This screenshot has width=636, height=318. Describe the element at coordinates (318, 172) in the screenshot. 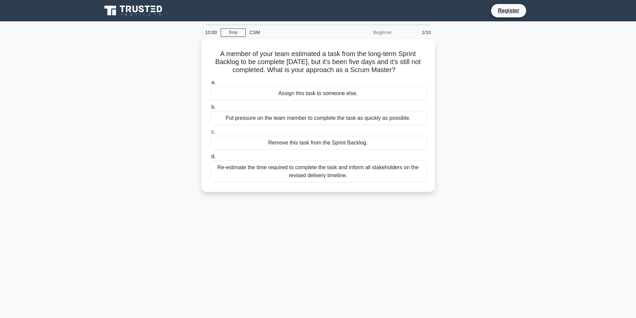

I see `div: Re-estimate the time required to complete the task and inform all stakeholders on the revised del...` at that location.